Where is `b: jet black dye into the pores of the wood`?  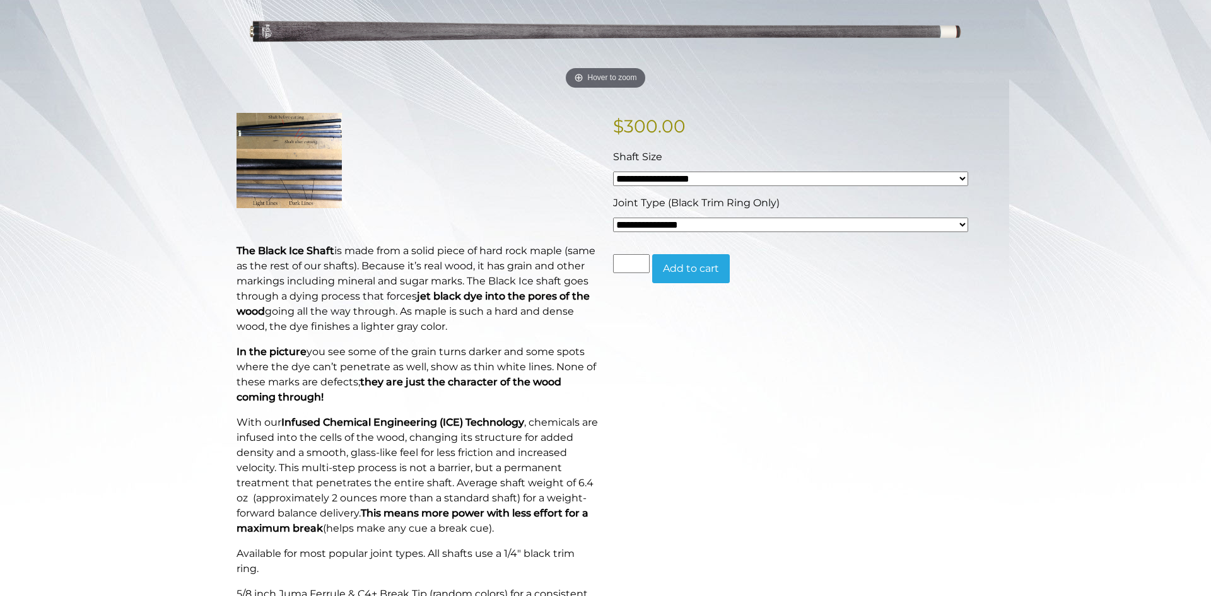
b: jet black dye into the pores of the wood is located at coordinates (413, 303).